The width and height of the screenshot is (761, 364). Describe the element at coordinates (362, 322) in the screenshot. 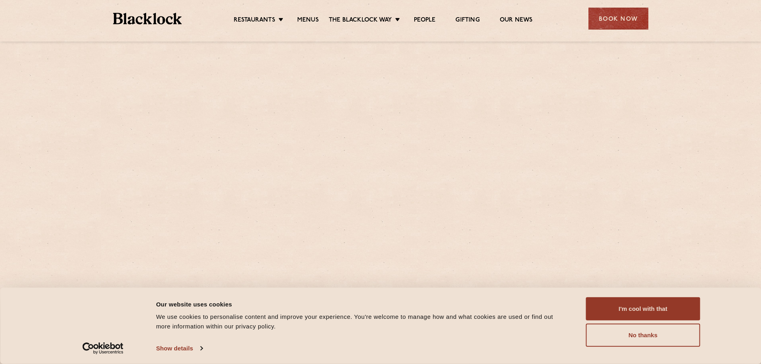

I see `div: We use cookies to personalise content and improve your experience. You're welcome to manage how a...` at that location.